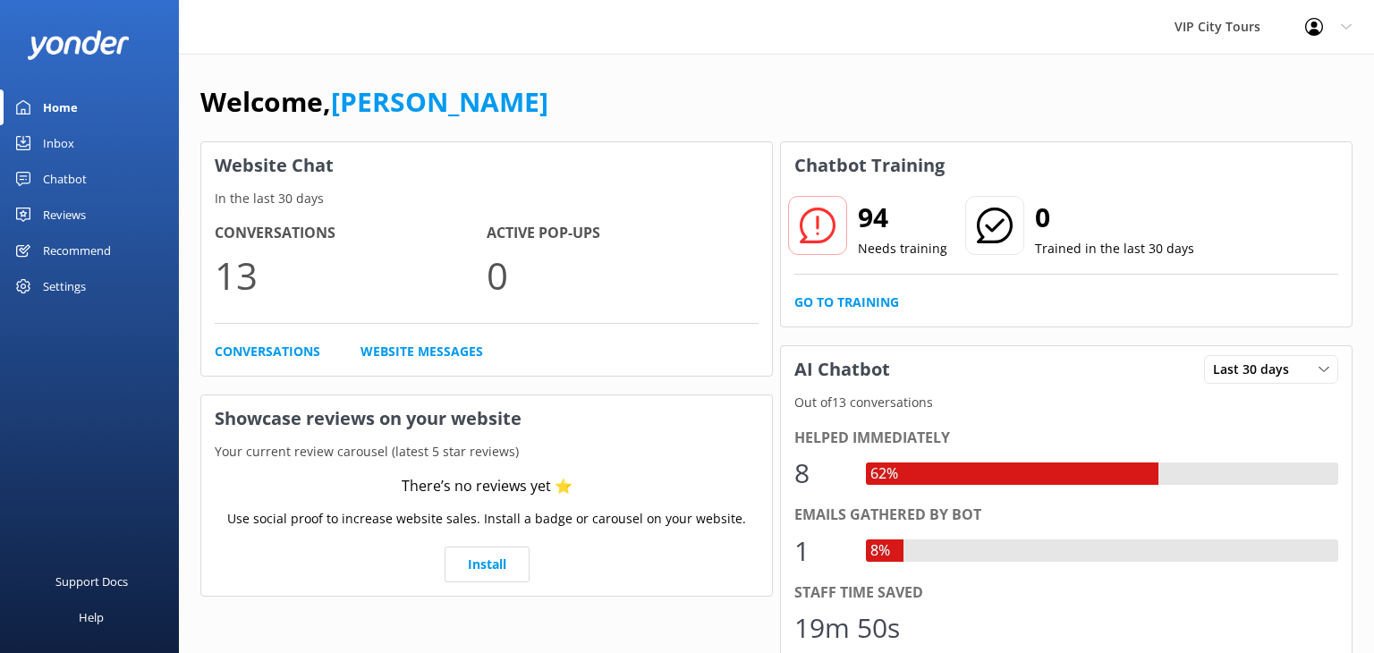  Describe the element at coordinates (1256, 369) in the screenshot. I see `span: Last 30 days` at that location.